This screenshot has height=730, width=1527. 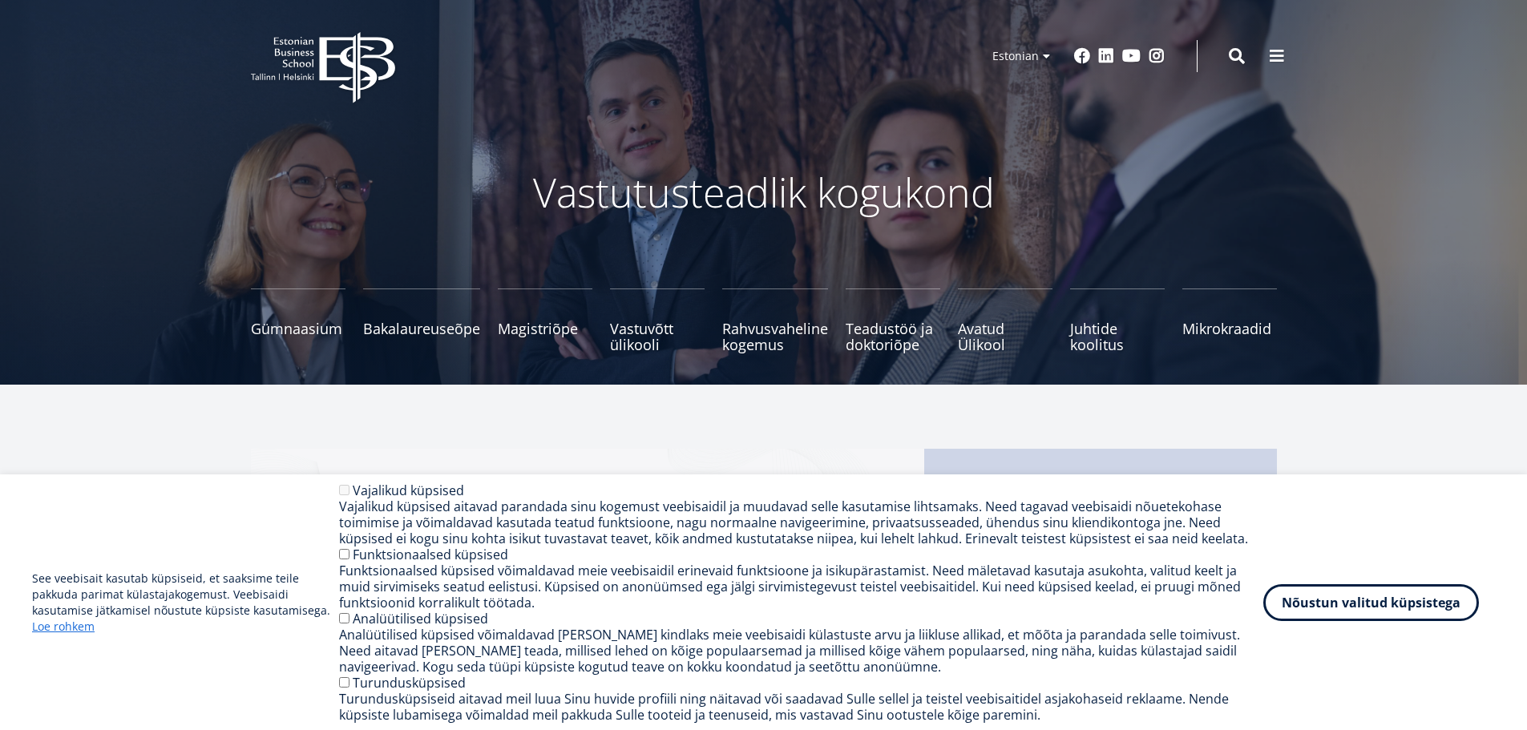 I want to click on span: Teadustöö ja doktoriõpe, so click(x=893, y=337).